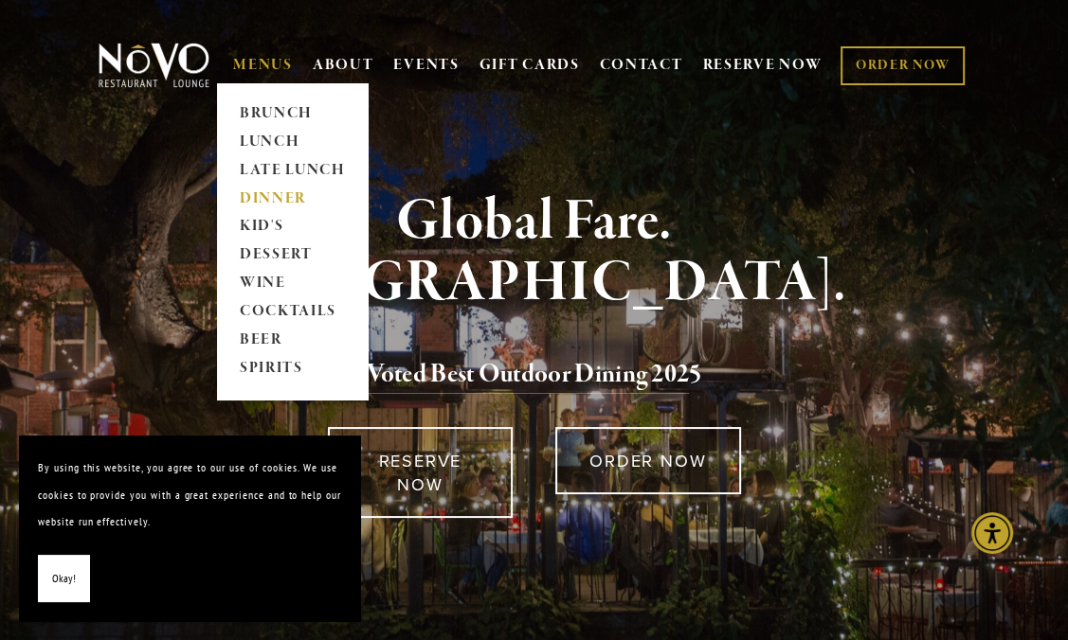  I want to click on a: MENUS, so click(262, 65).